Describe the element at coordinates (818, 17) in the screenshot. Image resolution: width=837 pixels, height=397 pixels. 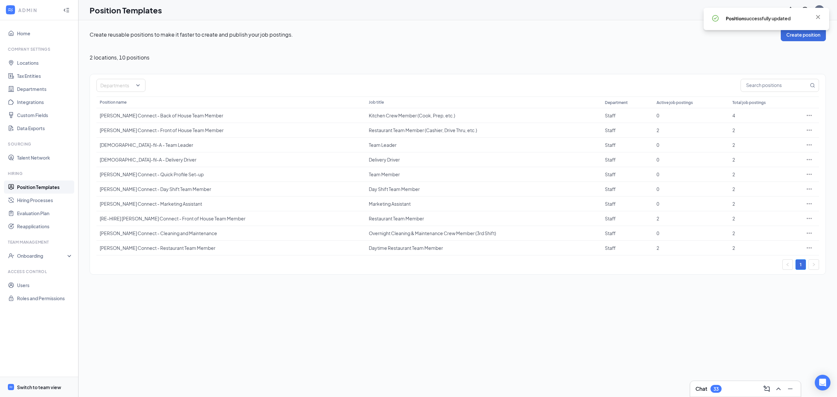
I see `svg: Cross` at that location.